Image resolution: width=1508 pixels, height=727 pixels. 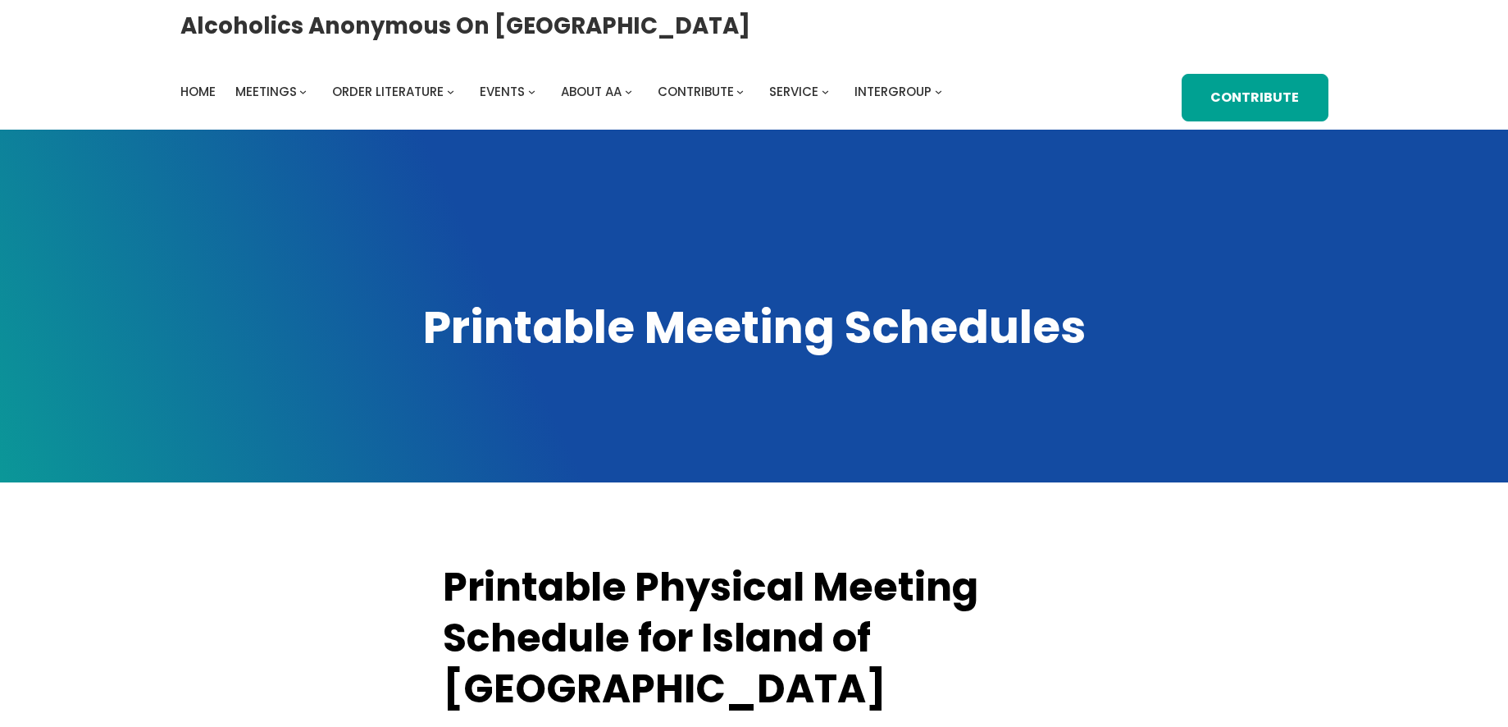 What do you see at coordinates (388, 91) in the screenshot?
I see `span: Order Literature` at bounding box center [388, 91].